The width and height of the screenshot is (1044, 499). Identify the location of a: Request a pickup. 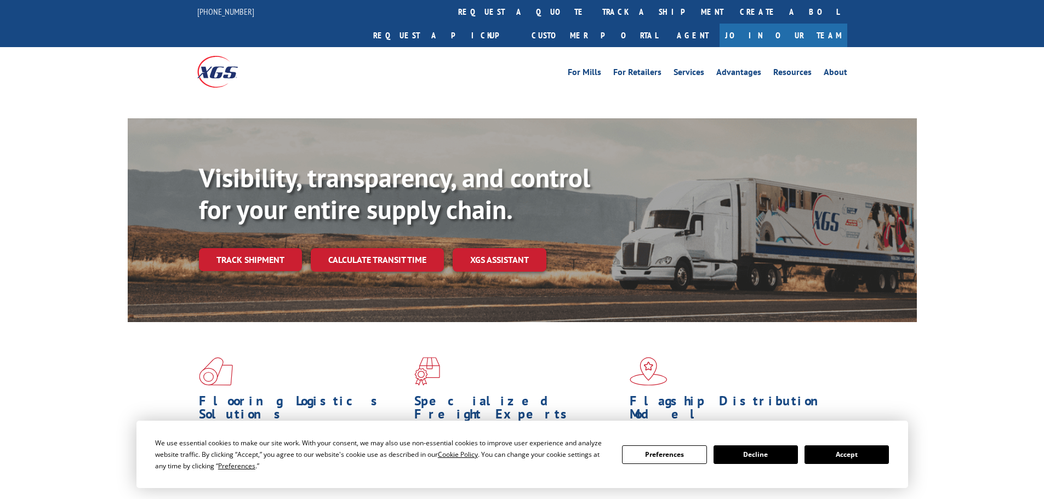
(444, 35).